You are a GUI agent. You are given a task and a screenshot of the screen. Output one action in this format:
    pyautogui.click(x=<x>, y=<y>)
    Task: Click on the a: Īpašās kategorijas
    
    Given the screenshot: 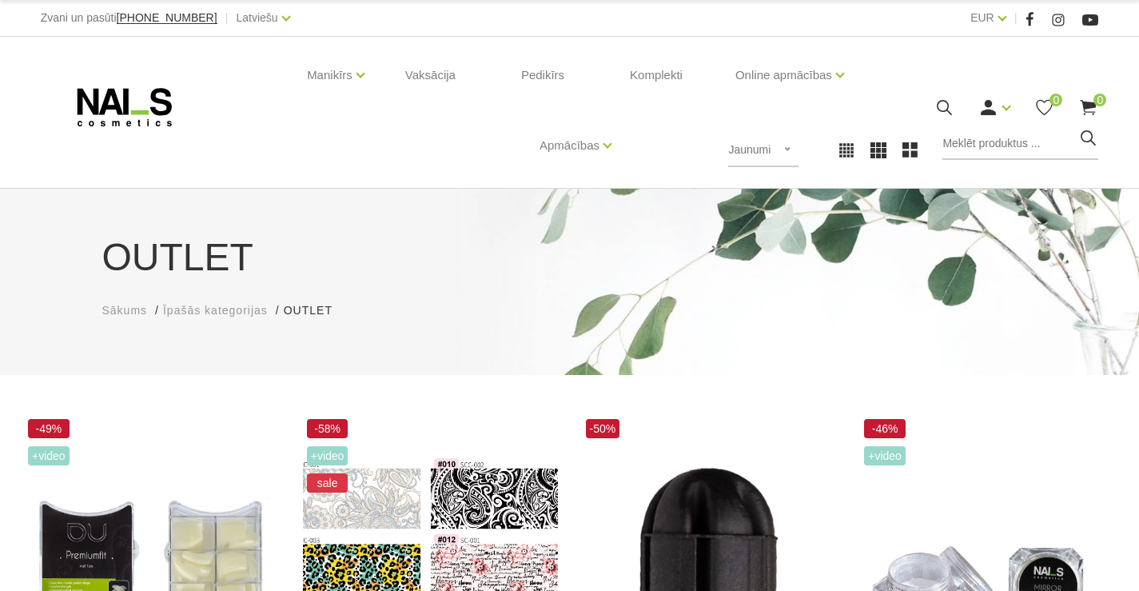 What is the action you would take?
    pyautogui.click(x=215, y=310)
    